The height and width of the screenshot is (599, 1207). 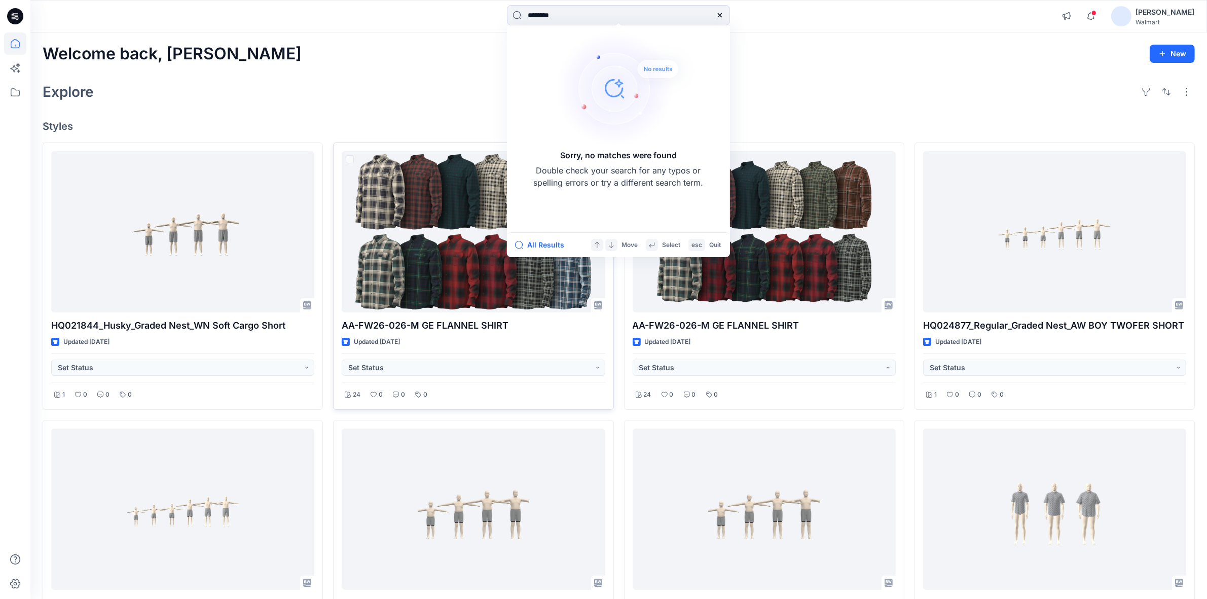 What do you see at coordinates (182, 232) in the screenshot?
I see `a: HQ021844_Husky_Graded Nest_WN Soft Cargo Short` at bounding box center [182, 232].